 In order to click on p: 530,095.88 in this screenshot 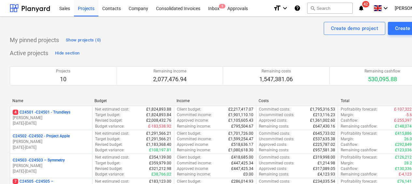, I will do `click(382, 79)`.